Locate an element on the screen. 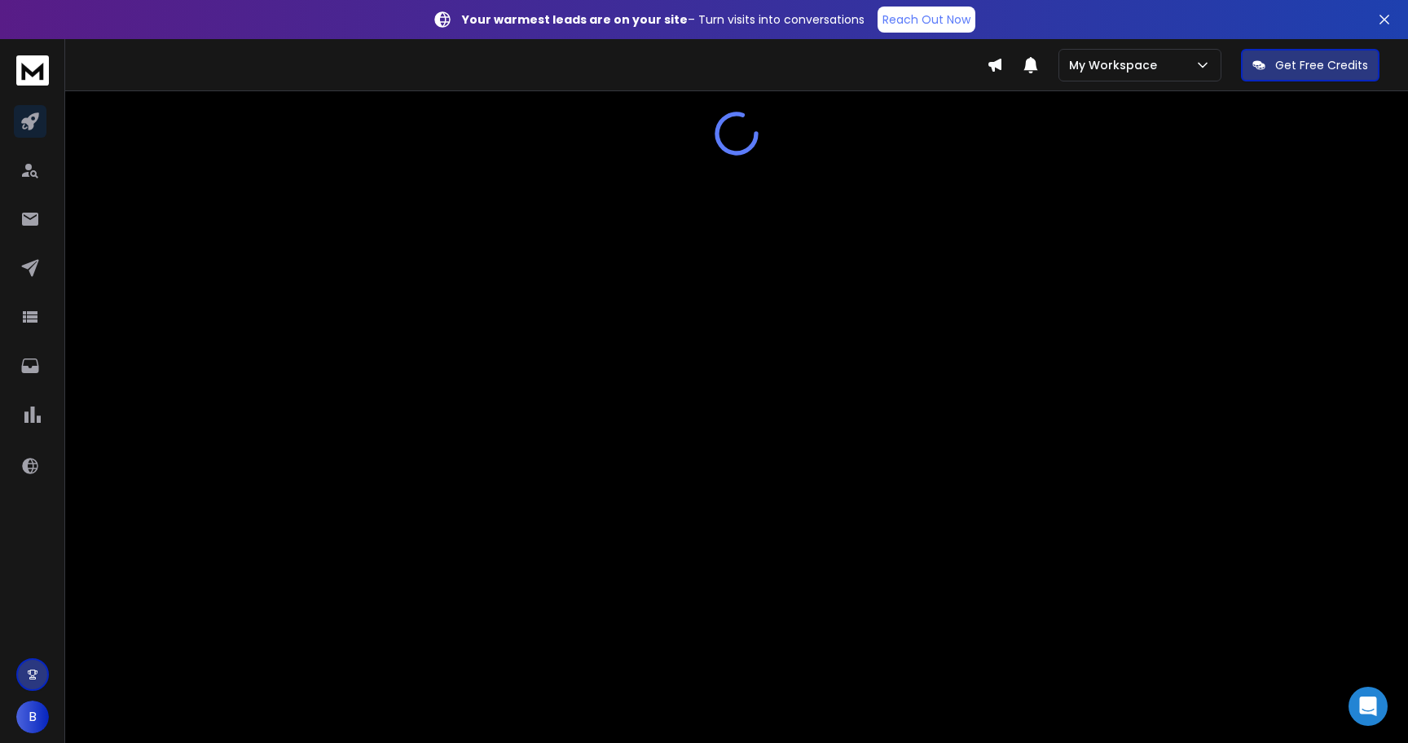 This screenshot has width=1408, height=743. strong: Your warmest leads are on your site is located at coordinates (574, 20).